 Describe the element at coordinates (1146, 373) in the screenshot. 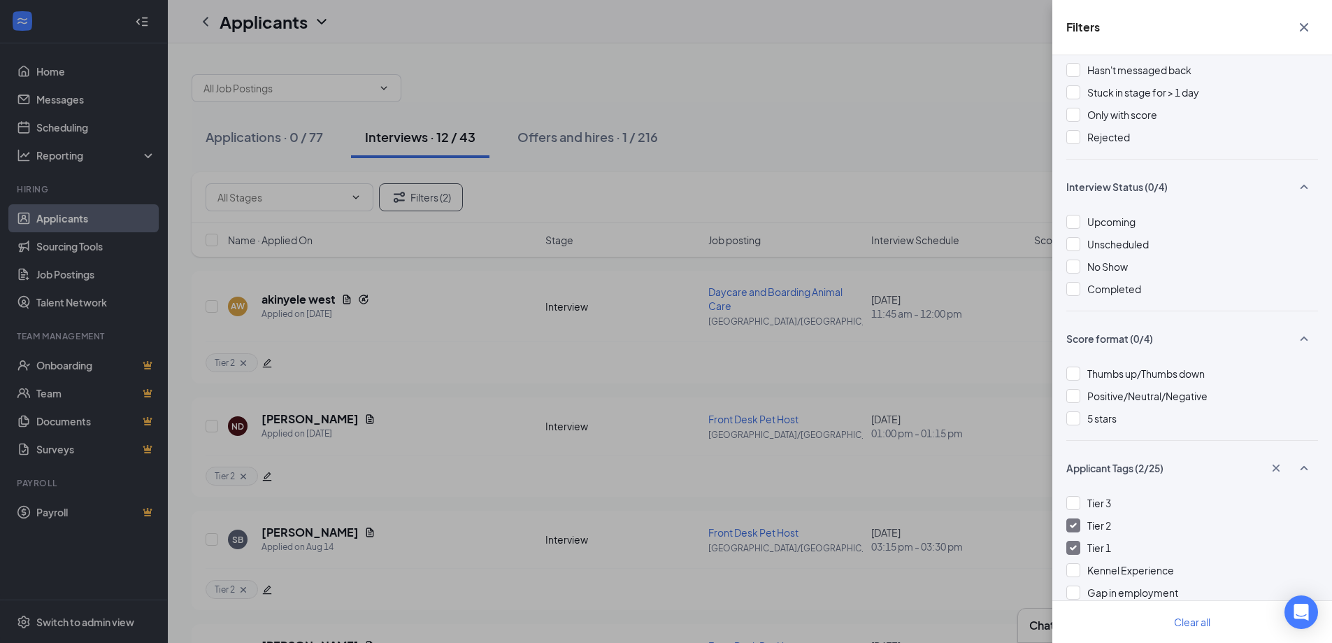

I see `span: Thumbs up/Thumbs down` at that location.